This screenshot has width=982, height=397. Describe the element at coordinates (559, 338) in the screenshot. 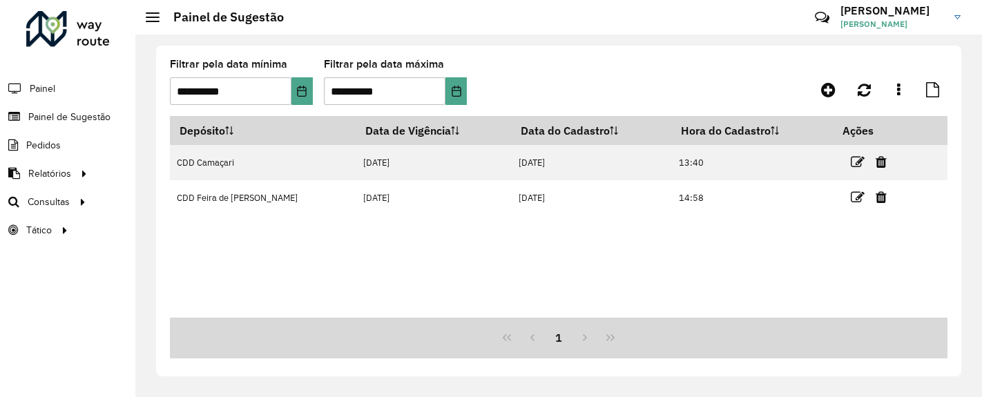

I see `button: 1` at that location.